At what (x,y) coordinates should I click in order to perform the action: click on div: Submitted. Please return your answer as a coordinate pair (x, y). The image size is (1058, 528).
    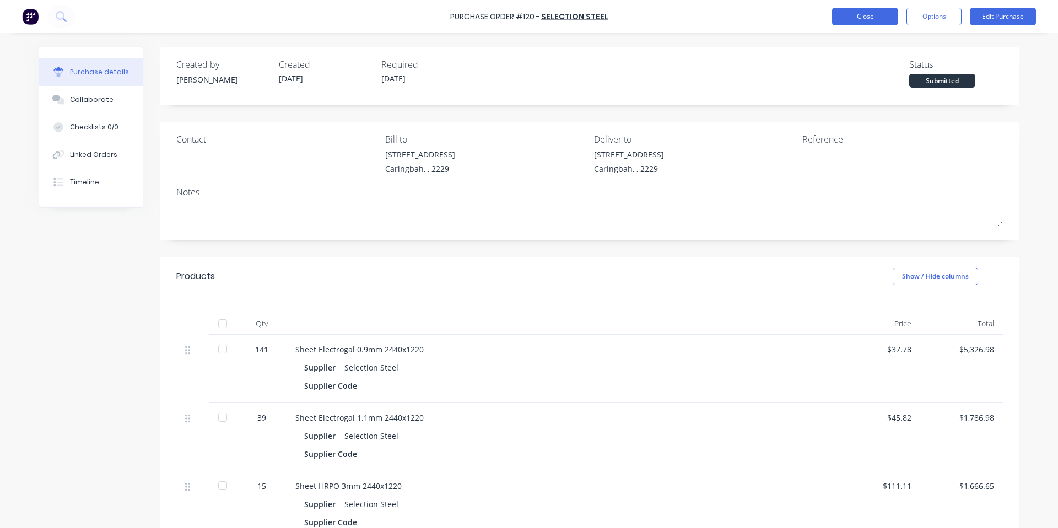
    Looking at the image, I should click on (942, 80).